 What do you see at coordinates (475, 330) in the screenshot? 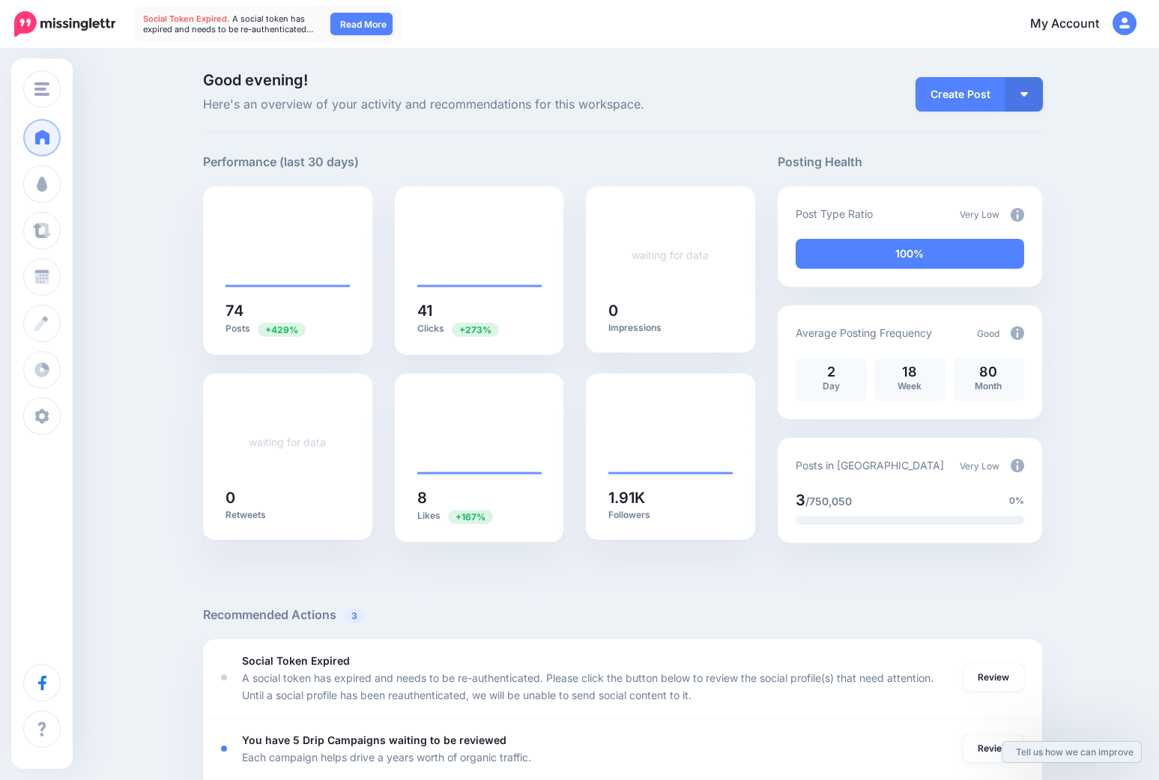
I see `span: Previous period: 11` at bounding box center [475, 330].